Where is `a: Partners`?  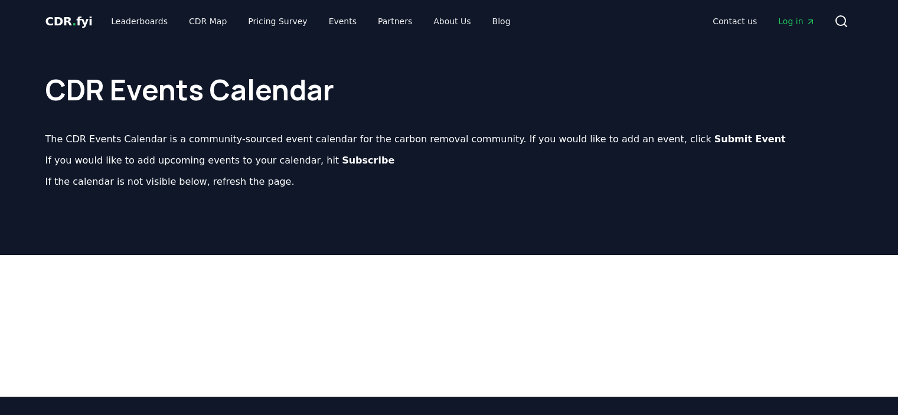
a: Partners is located at coordinates (395, 21).